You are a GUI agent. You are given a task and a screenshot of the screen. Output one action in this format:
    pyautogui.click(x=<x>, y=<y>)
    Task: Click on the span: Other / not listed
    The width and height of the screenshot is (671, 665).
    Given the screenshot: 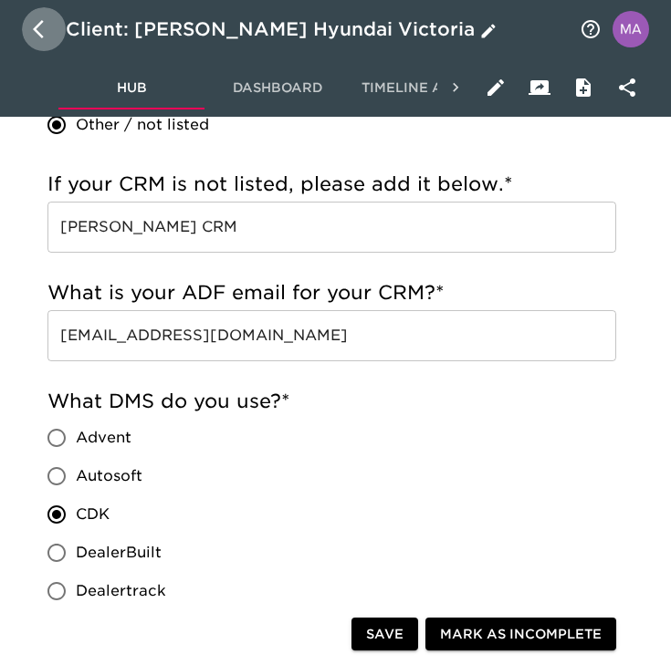 What is the action you would take?
    pyautogui.click(x=142, y=125)
    